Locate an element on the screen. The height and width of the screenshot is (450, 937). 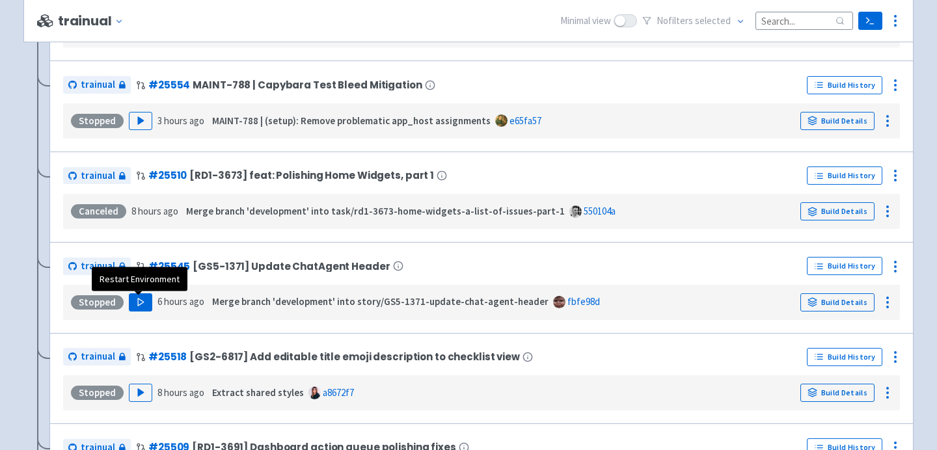
a: #25518 is located at coordinates (167, 356).